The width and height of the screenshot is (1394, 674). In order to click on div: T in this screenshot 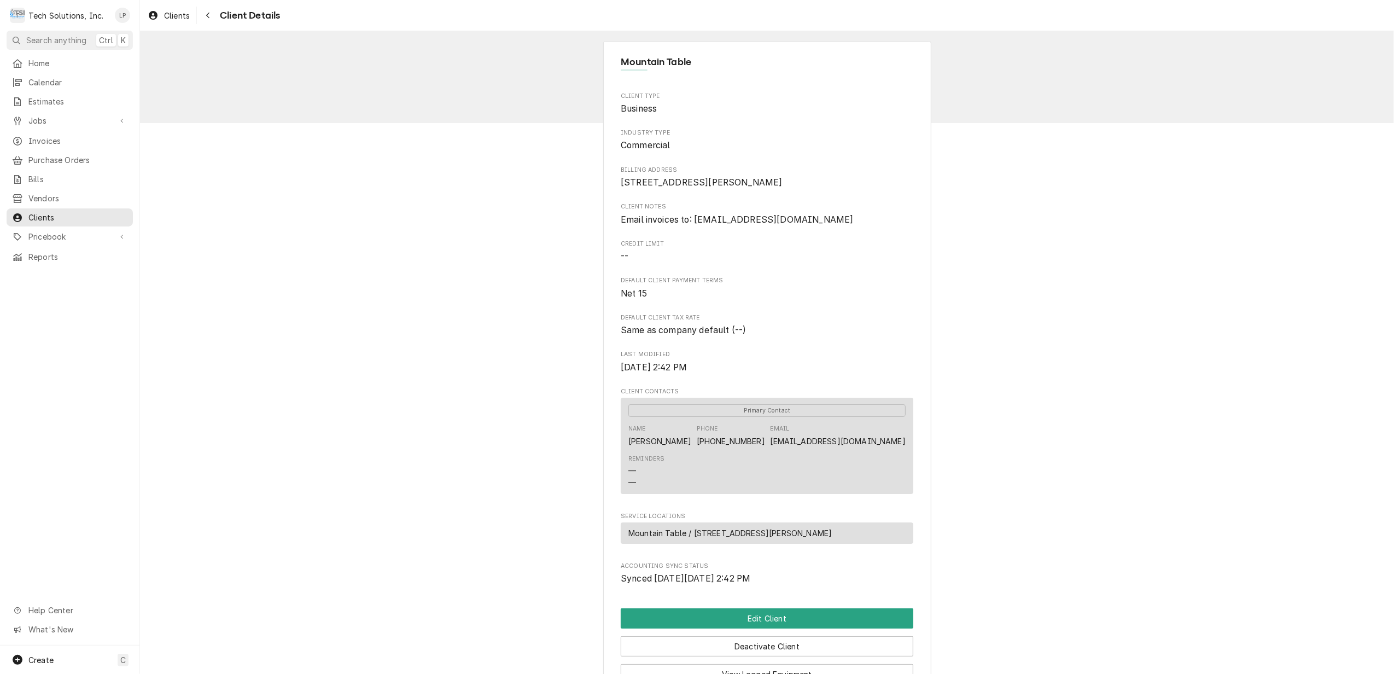, I will do `click(17, 15)`.